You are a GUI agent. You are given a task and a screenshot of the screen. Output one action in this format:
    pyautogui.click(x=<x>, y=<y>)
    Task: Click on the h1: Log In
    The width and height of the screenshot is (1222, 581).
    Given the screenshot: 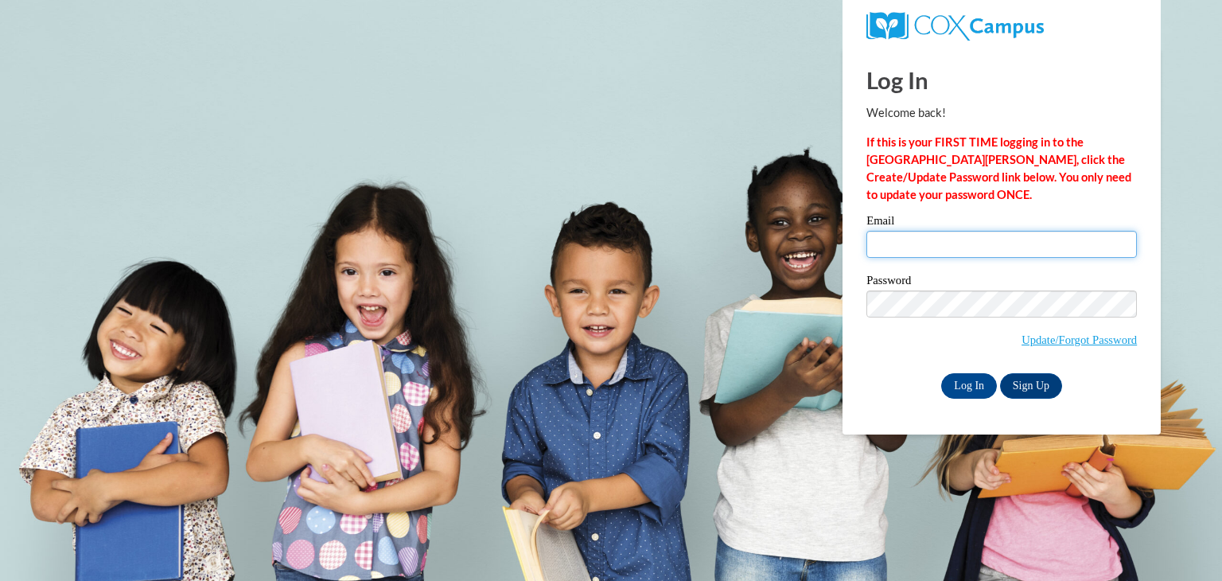 What is the action you would take?
    pyautogui.click(x=1002, y=80)
    